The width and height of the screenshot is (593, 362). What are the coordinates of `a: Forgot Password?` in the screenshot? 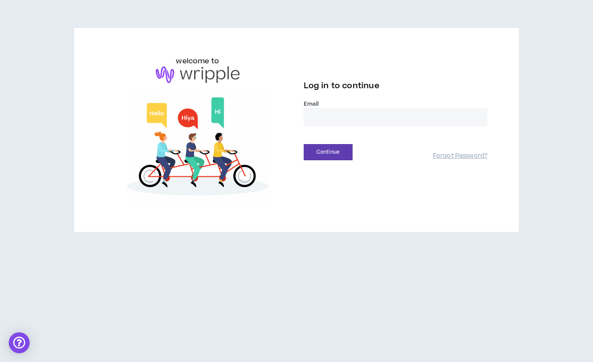 It's located at (460, 156).